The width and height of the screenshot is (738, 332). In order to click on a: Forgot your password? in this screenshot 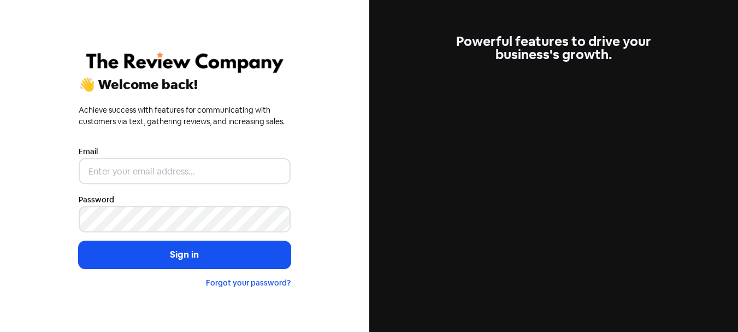, I will do `click(248, 283)`.